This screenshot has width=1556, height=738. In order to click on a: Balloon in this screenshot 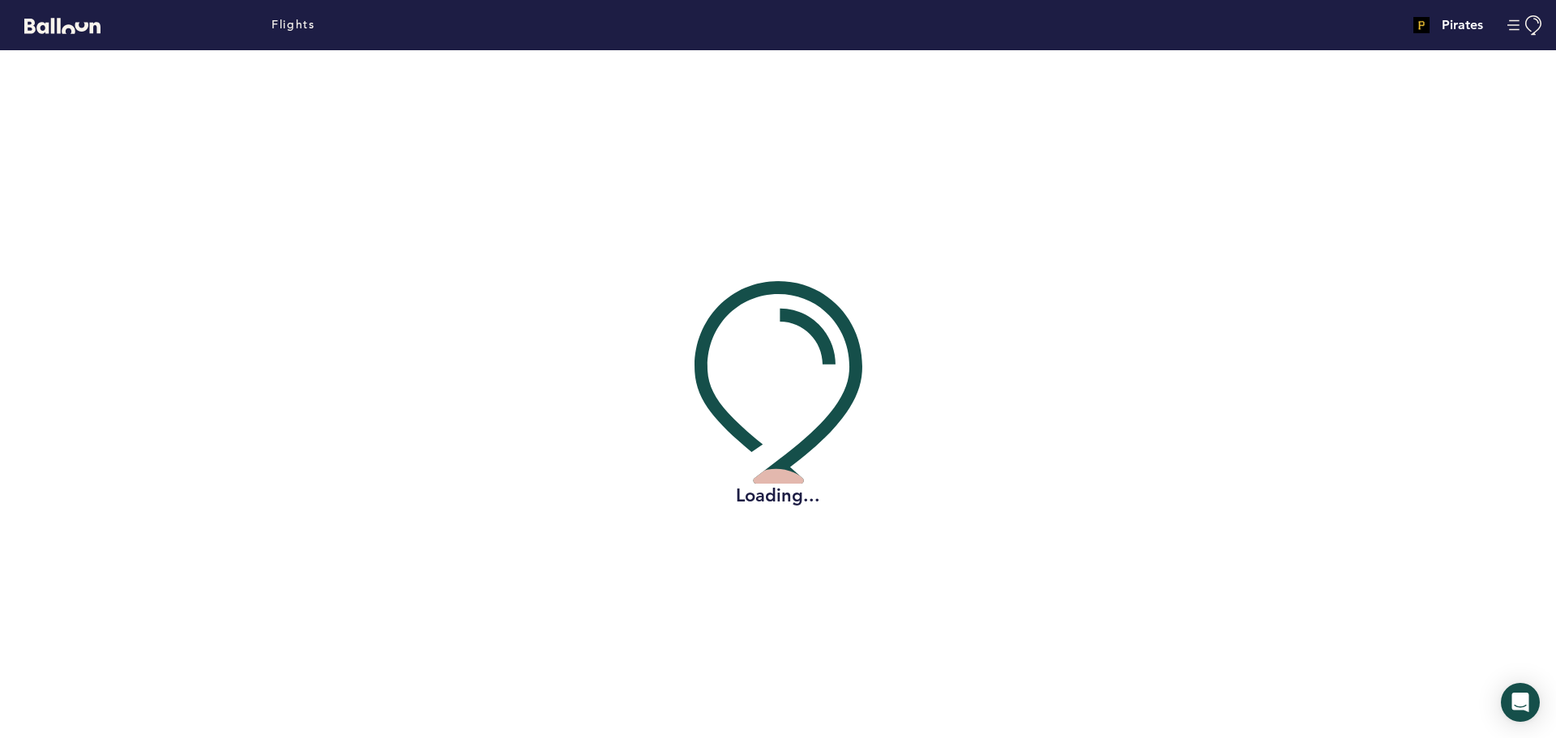, I will do `click(56, 24)`.